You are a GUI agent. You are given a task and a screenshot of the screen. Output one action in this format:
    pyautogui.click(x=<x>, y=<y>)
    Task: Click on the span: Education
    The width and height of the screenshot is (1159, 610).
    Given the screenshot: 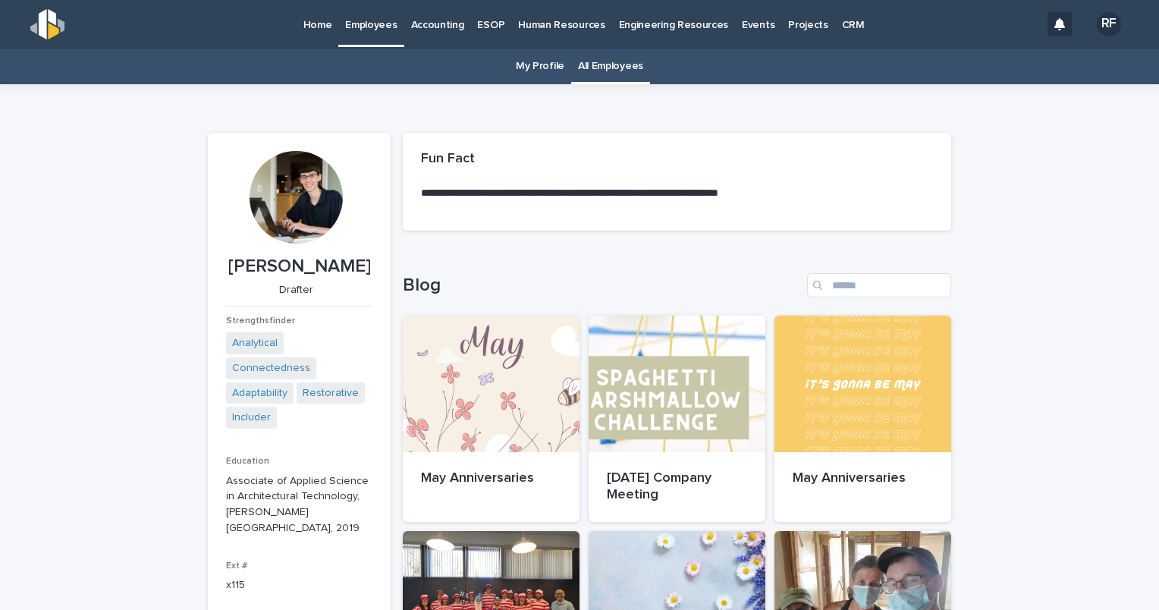 What is the action you would take?
    pyautogui.click(x=247, y=461)
    